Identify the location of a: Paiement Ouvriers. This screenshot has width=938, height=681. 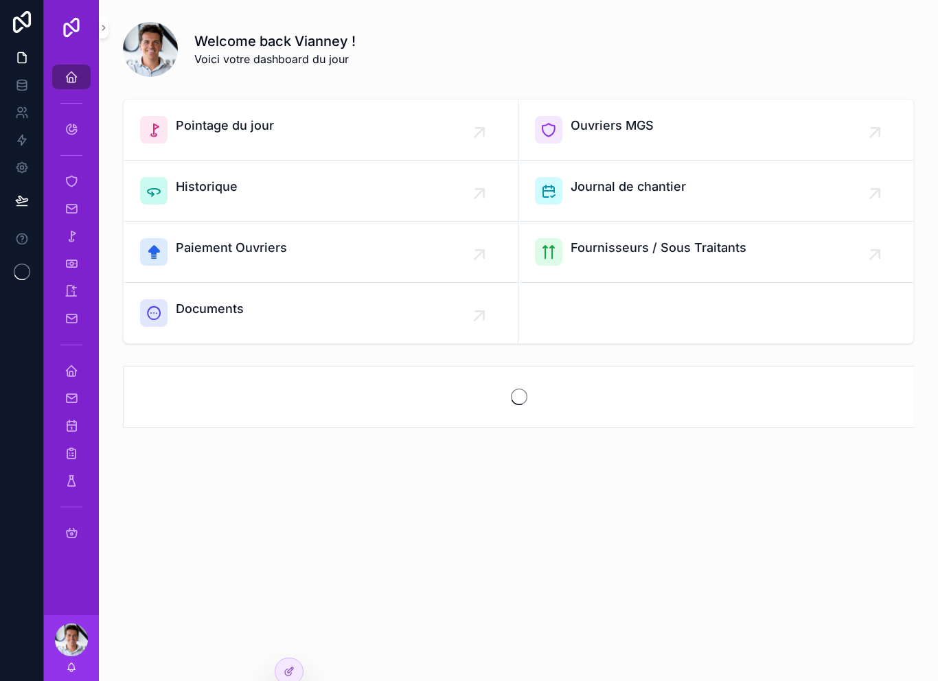
(321, 252).